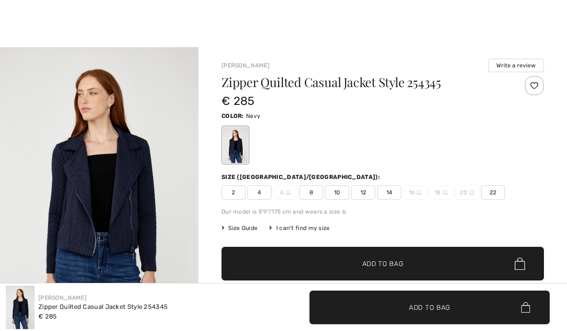 The width and height of the screenshot is (567, 331). I want to click on span: 12, so click(363, 192).